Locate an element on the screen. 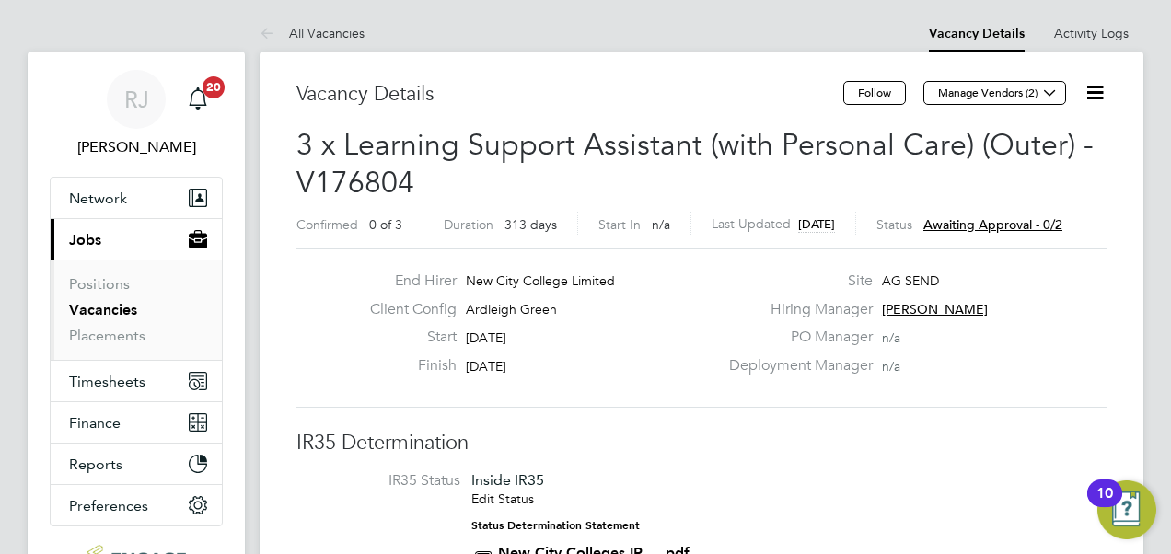  label: Finish is located at coordinates (406, 365).